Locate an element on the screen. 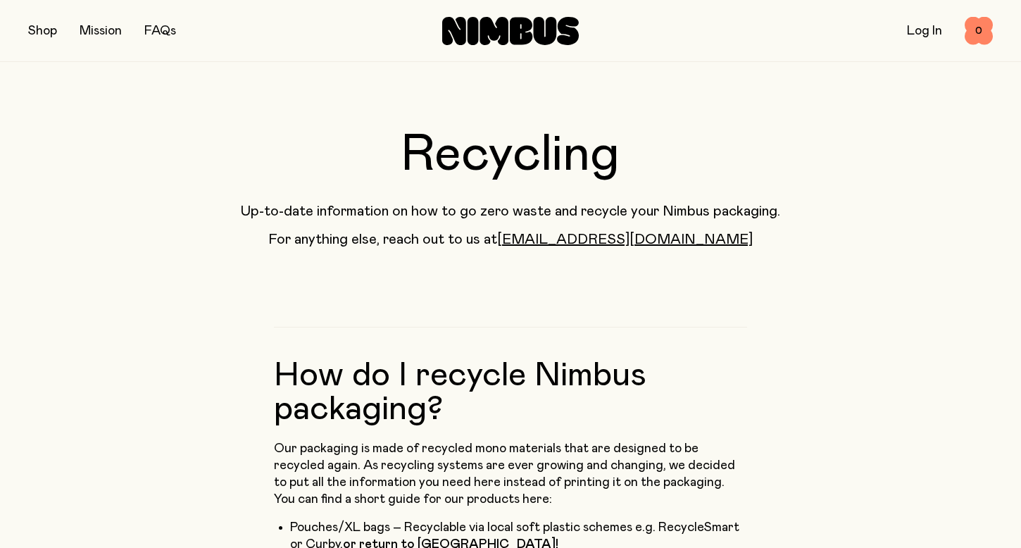  p: Up-to-date information on how to go zero waste and recycle your Nimbus packaging. is located at coordinates (510, 211).